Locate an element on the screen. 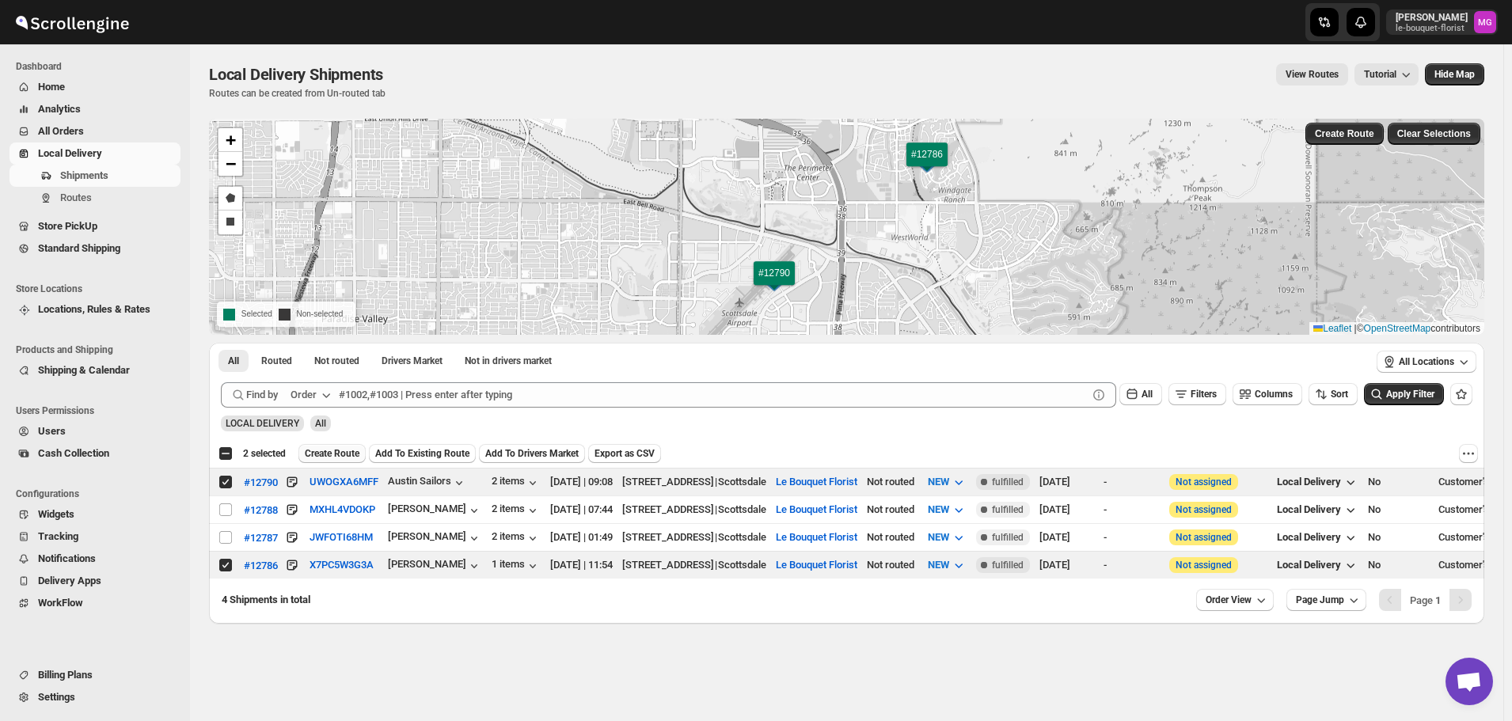 The height and width of the screenshot is (721, 1512). p: Non-selected is located at coordinates (311, 314).